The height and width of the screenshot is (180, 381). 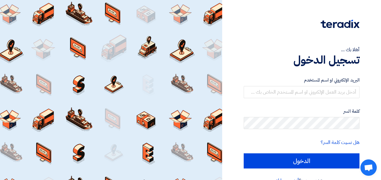 What do you see at coordinates (340, 24) in the screenshot?
I see `img: Teradix logo` at bounding box center [340, 24].